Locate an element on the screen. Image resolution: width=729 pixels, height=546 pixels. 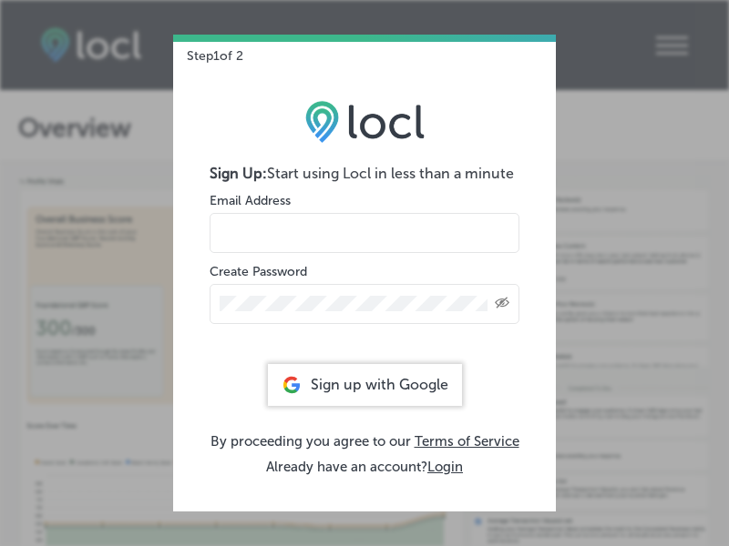
p: Already have an account? is located at coordinates (364, 467).